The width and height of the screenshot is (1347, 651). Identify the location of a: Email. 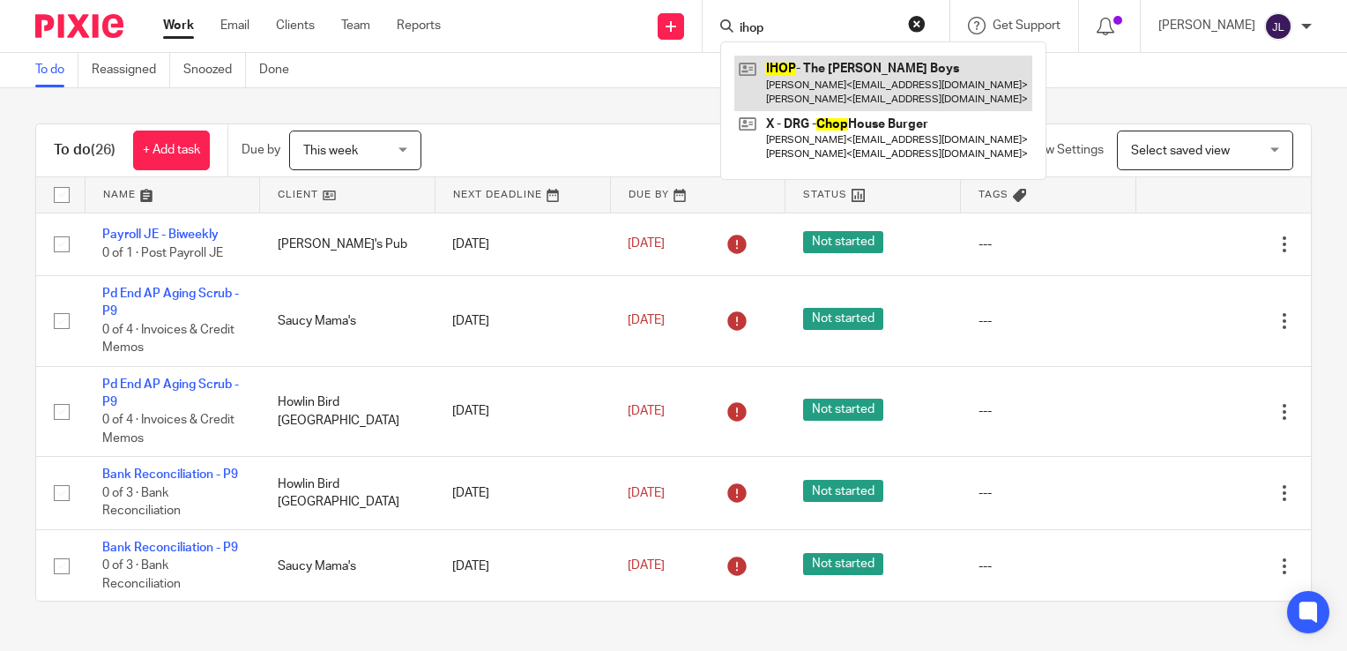
(235, 26).